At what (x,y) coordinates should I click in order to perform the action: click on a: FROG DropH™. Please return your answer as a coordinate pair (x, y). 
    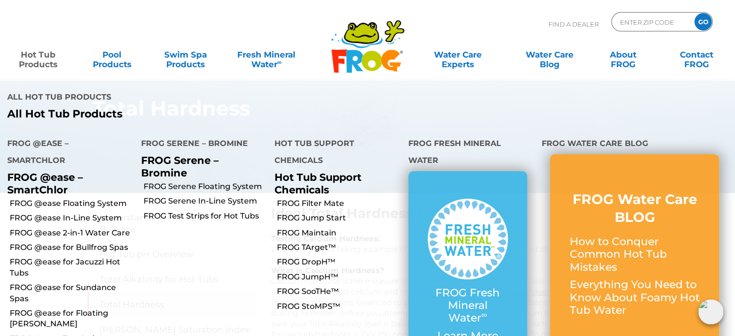
    Looking at the image, I should click on (339, 262).